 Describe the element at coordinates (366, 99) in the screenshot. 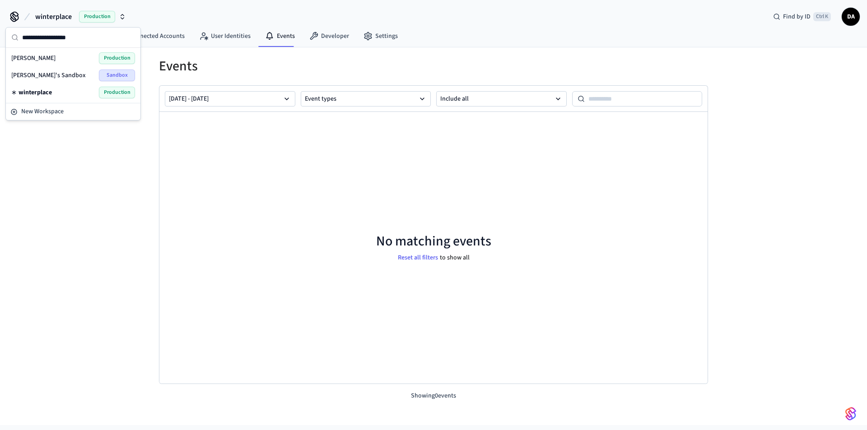

I see `button: Event types` at that location.